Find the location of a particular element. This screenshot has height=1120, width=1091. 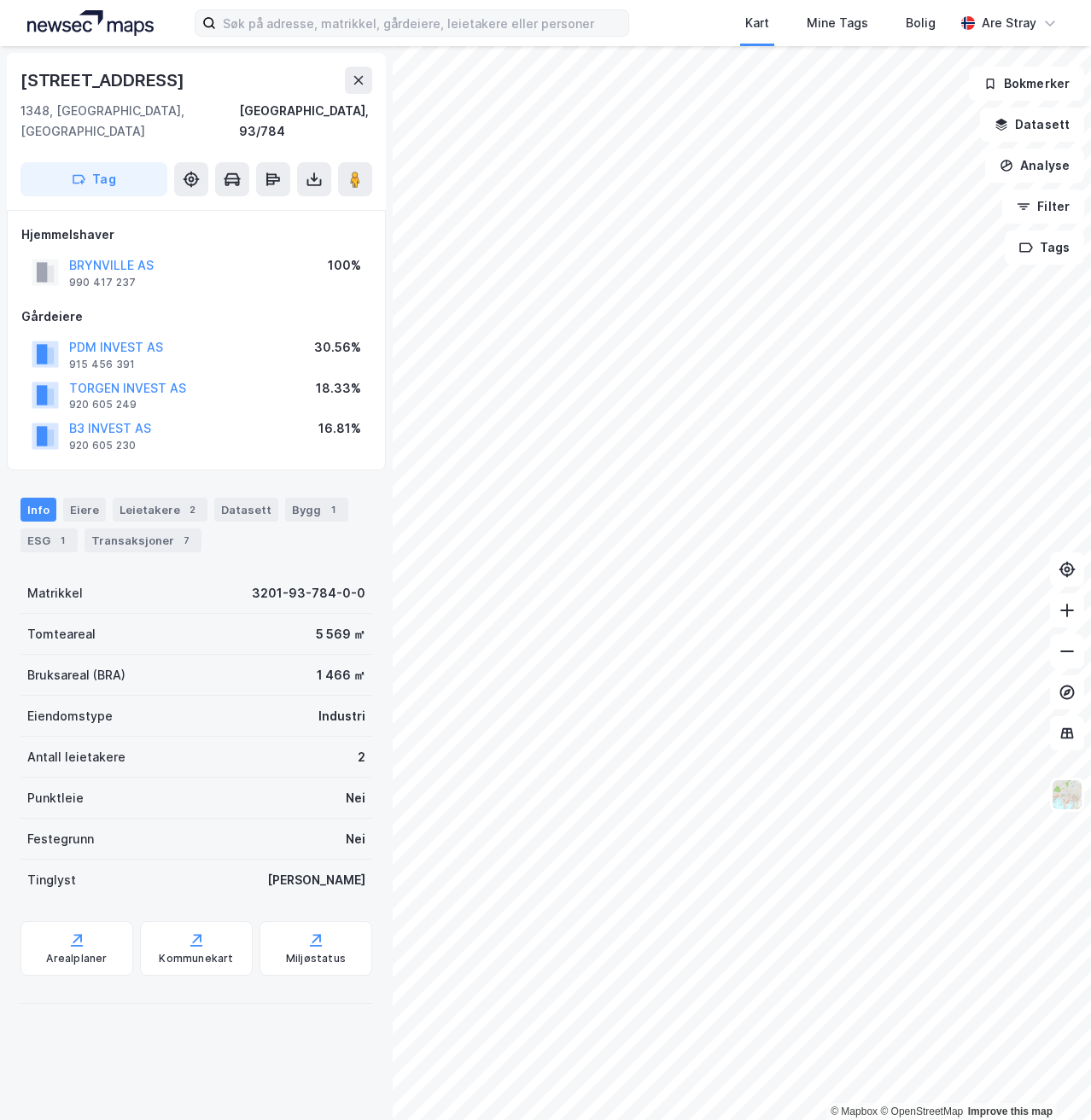

div: Tinglyst is located at coordinates (51, 880).